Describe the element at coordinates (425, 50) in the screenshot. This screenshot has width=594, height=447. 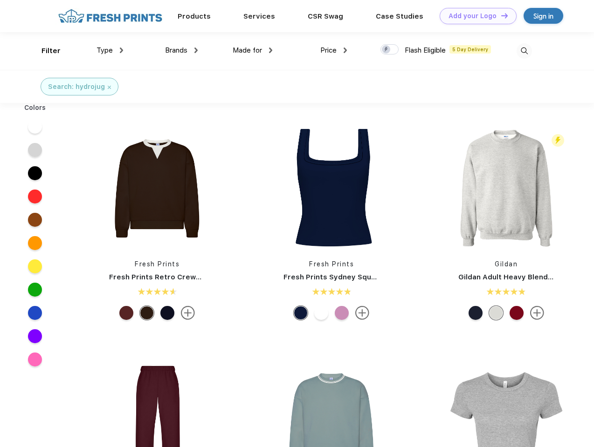
I see `span: Flash Eligible` at that location.